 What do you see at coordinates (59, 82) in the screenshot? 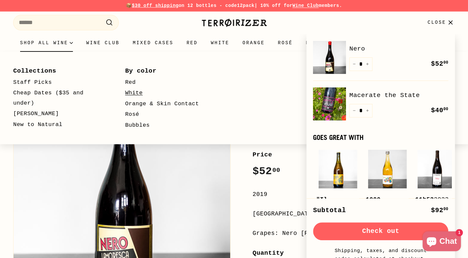
I see `a: Staff Picks` at bounding box center [59, 82].